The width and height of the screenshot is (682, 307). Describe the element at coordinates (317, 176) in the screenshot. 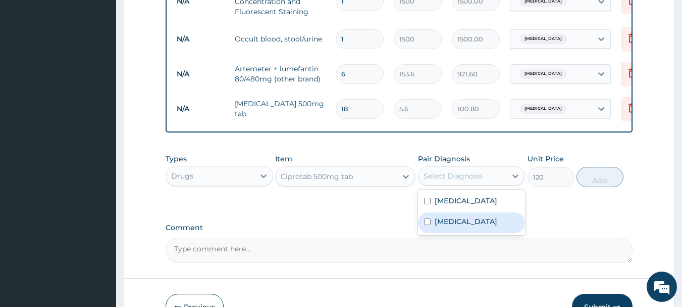

I see `div: Ciprotab 500mg tab` at that location.